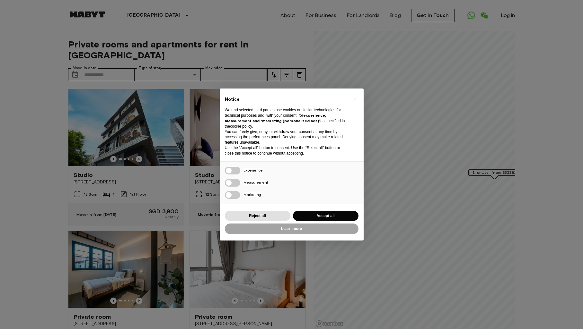  Describe the element at coordinates (325, 216) in the screenshot. I see `button: Accept all` at that location.